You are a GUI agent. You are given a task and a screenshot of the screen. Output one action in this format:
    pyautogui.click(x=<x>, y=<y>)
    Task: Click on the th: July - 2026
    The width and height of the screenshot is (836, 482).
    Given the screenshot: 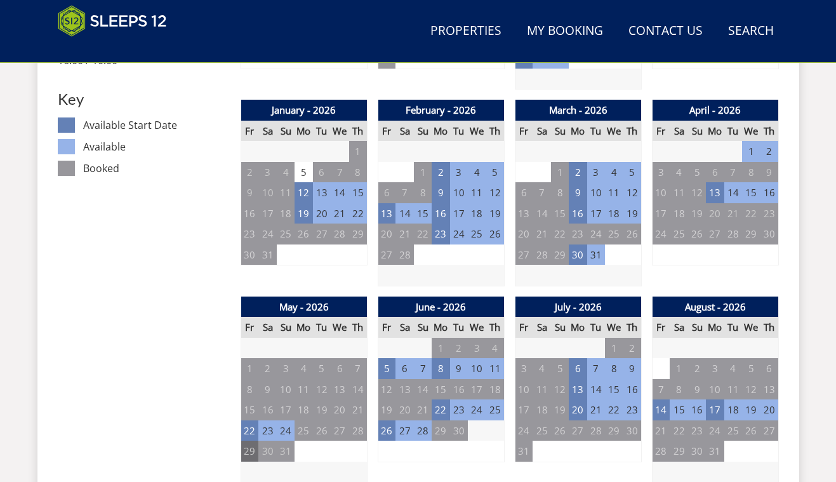 What is the action you would take?
    pyautogui.click(x=577, y=307)
    